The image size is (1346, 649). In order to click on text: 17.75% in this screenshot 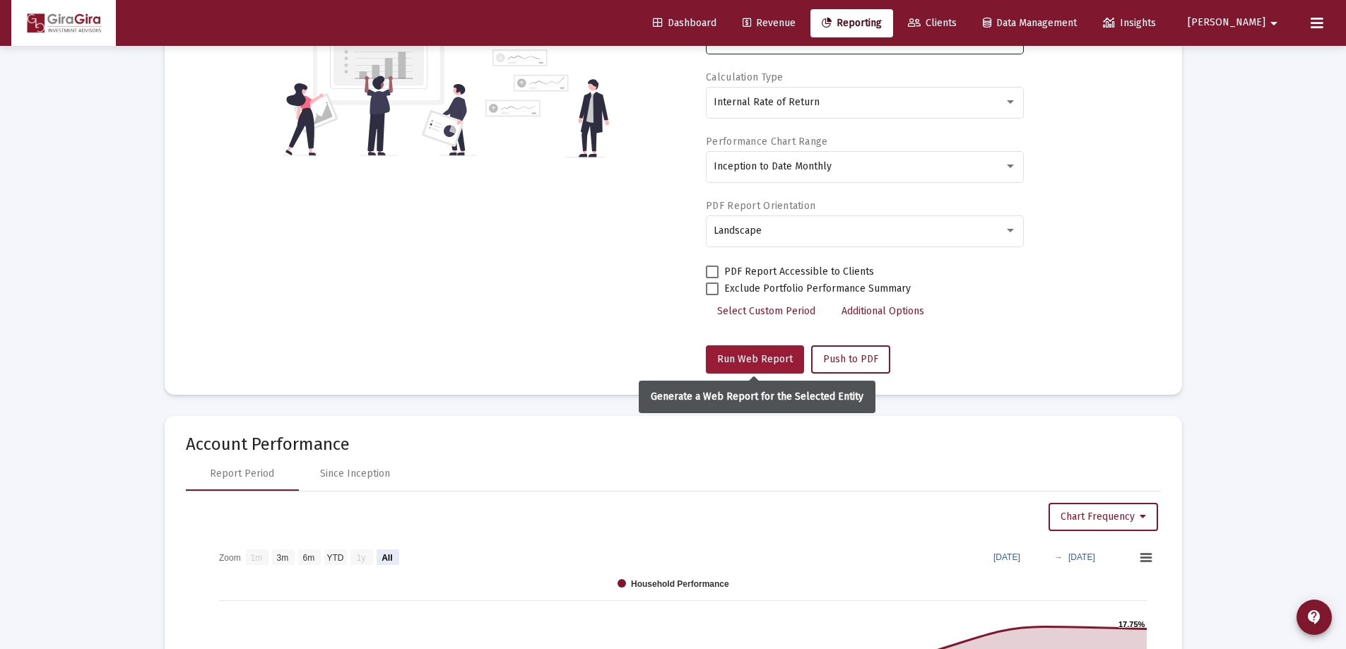, I will do `click(1132, 625)`.